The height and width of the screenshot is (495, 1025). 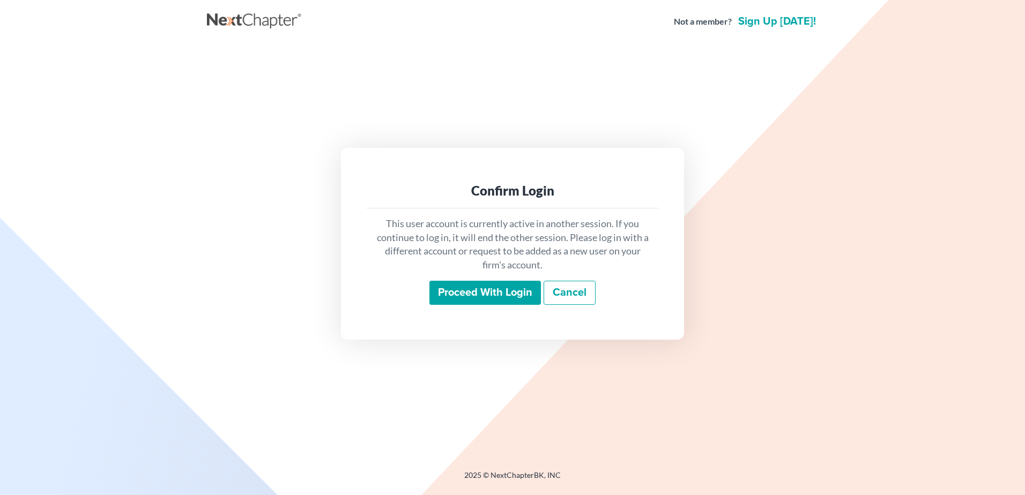 I want to click on input: Proceed with login, so click(x=485, y=293).